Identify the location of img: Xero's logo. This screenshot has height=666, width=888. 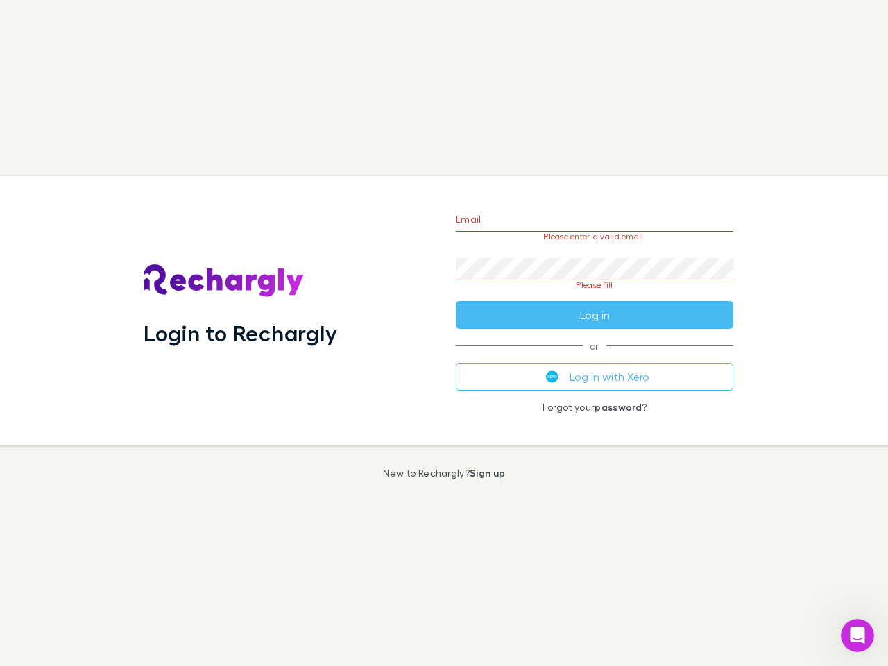
(552, 377).